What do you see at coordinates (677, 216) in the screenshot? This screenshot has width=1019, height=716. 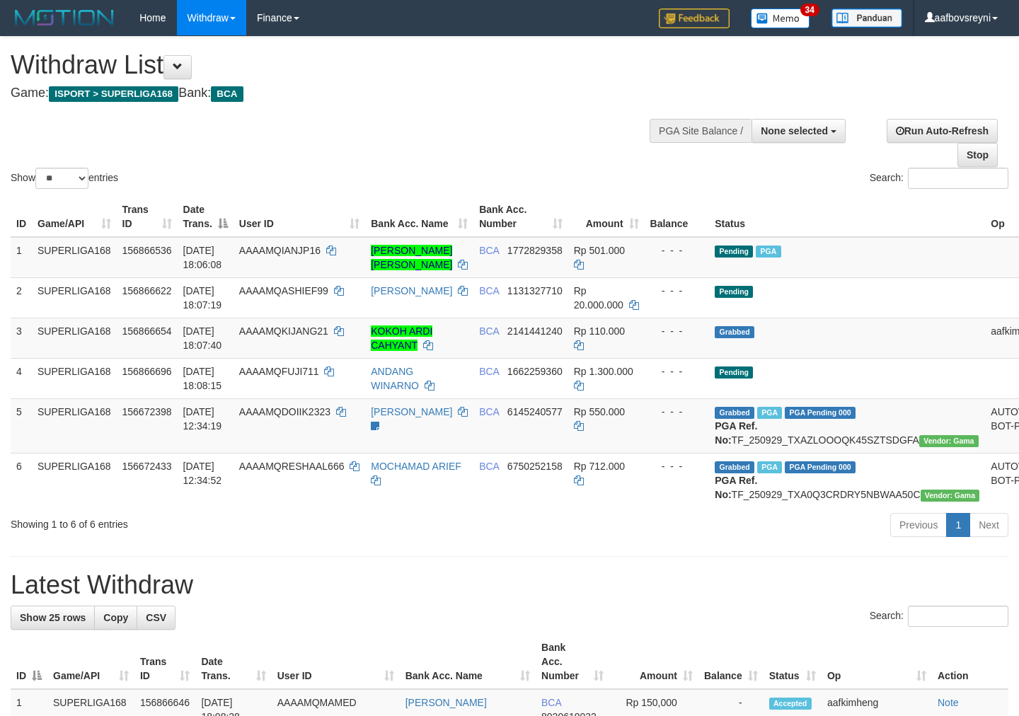 I see `th: Balance` at bounding box center [677, 216].